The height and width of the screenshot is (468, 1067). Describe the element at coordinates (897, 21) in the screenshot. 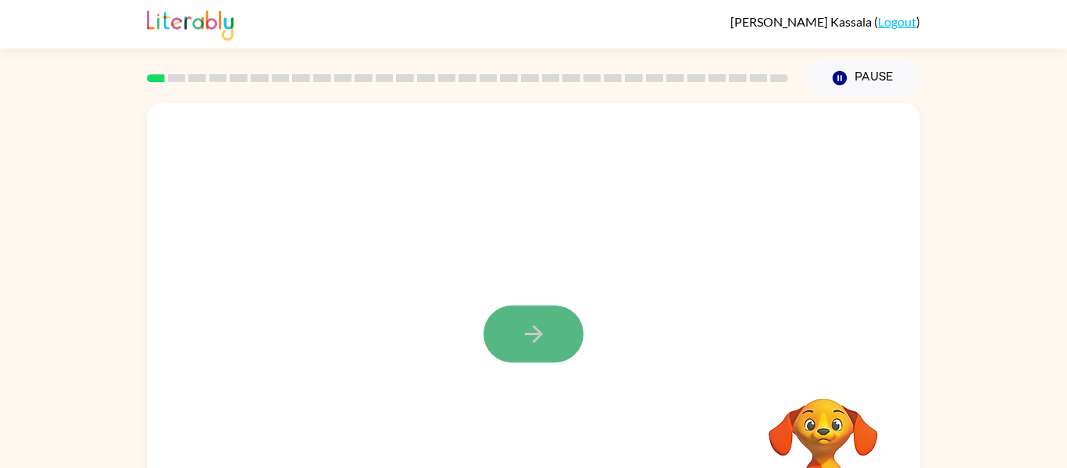

I see `a: Logout` at that location.